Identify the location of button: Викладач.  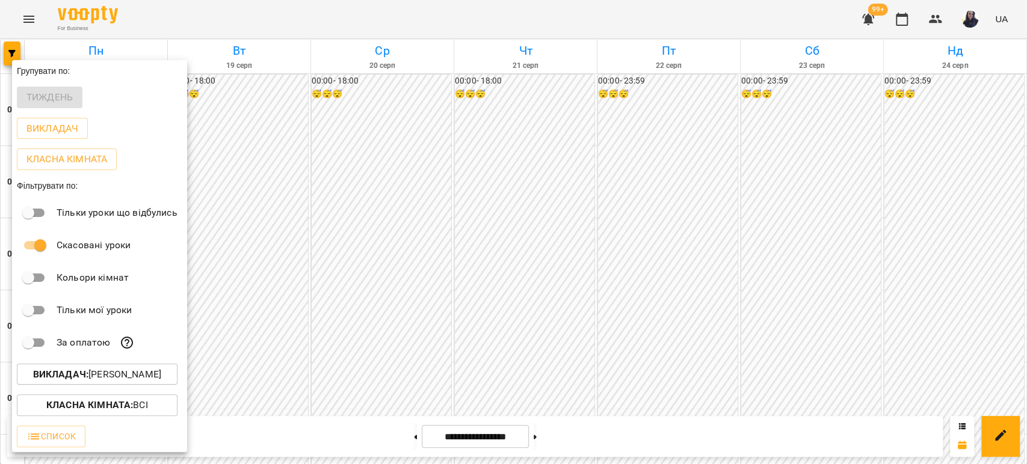
(52, 129).